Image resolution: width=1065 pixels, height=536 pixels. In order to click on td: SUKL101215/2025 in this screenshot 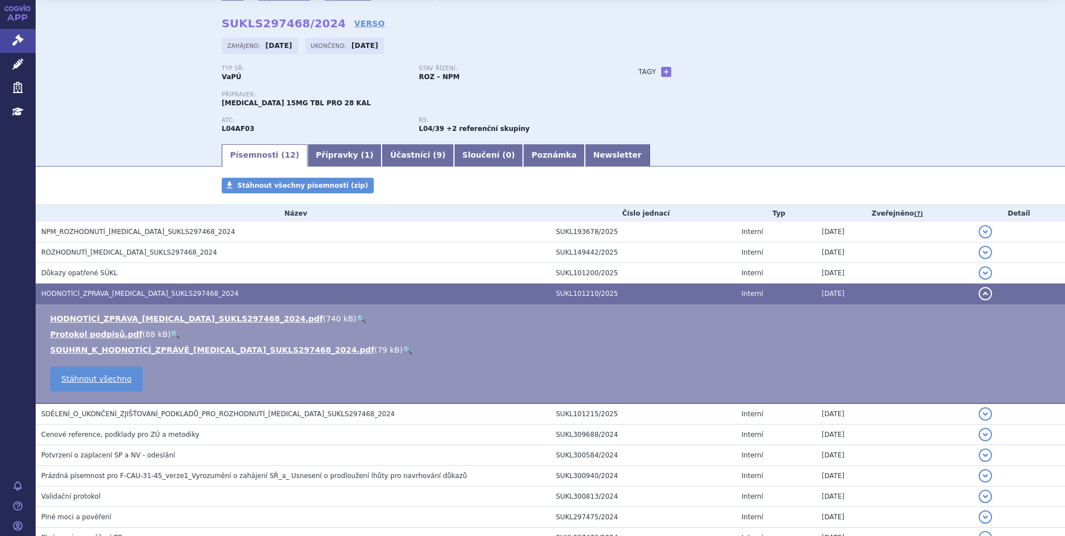, I will do `click(643, 414)`.